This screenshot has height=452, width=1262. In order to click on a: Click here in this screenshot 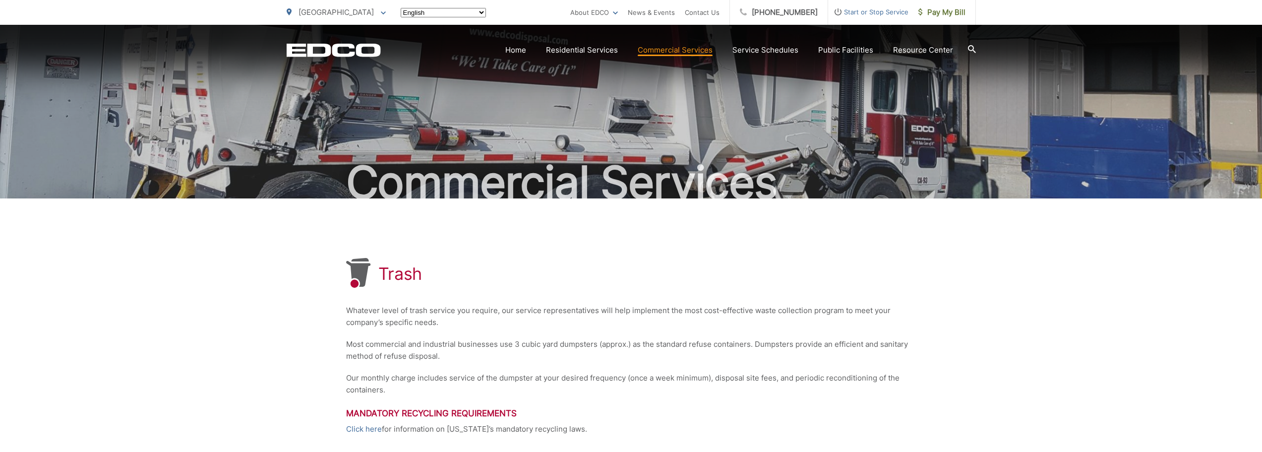, I will do `click(364, 429)`.